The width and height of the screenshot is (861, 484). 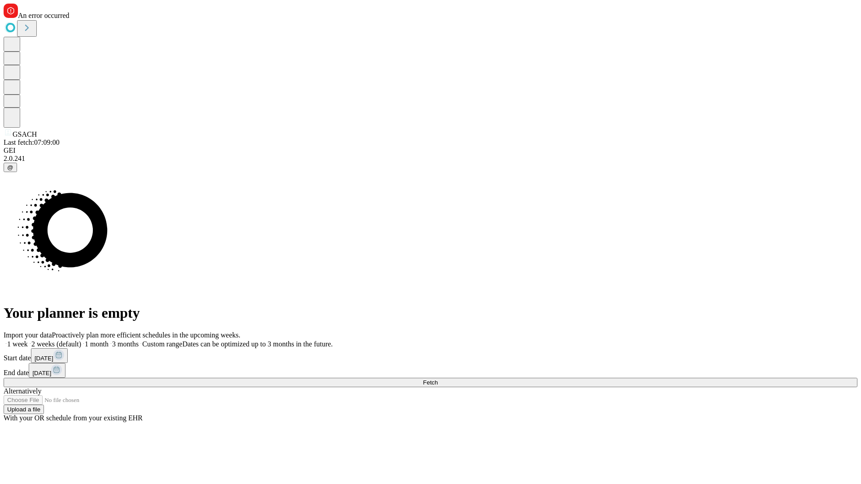 What do you see at coordinates (430, 382) in the screenshot?
I see `span: Fetch` at bounding box center [430, 382].